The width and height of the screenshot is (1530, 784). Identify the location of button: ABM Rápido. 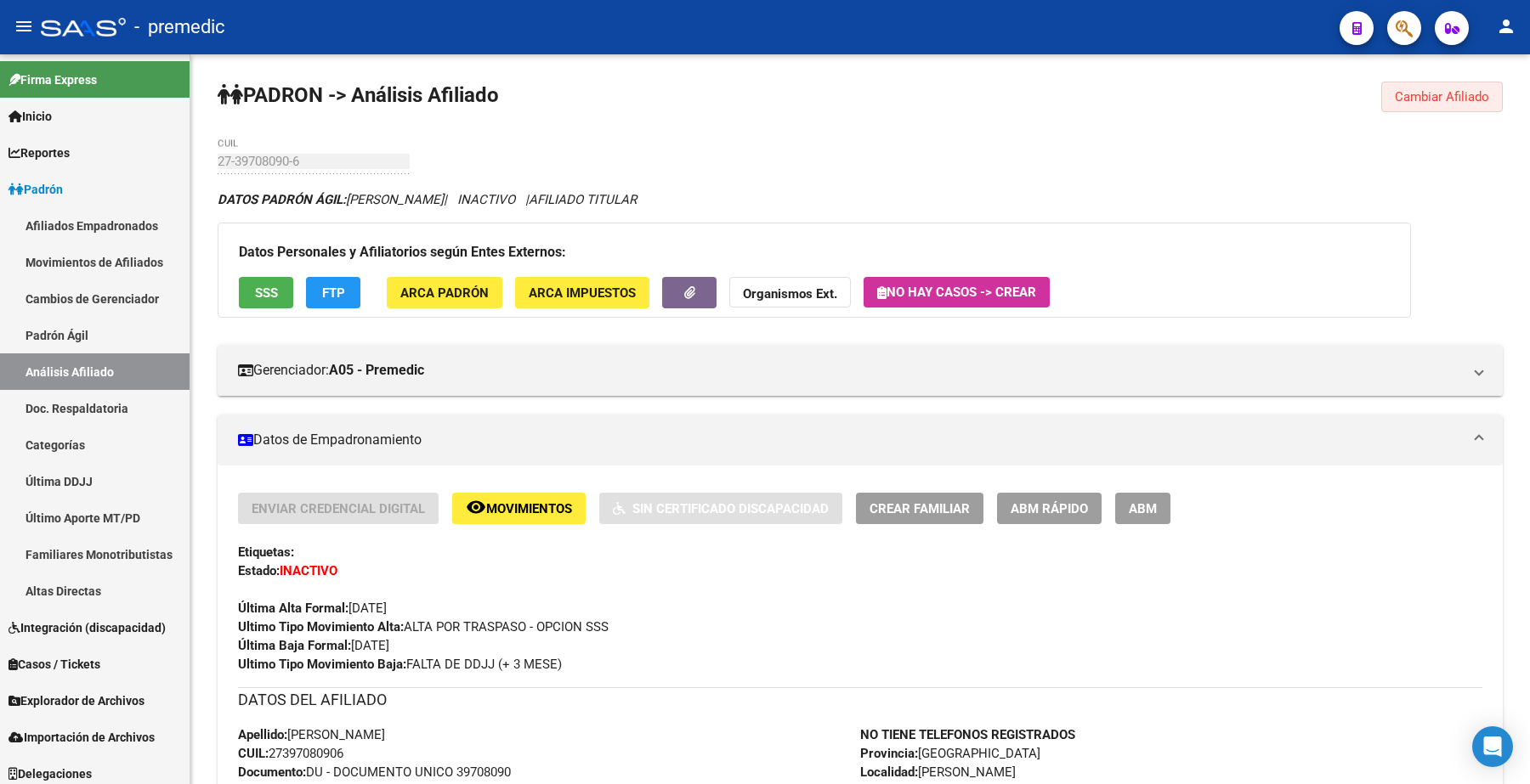
(1049, 508).